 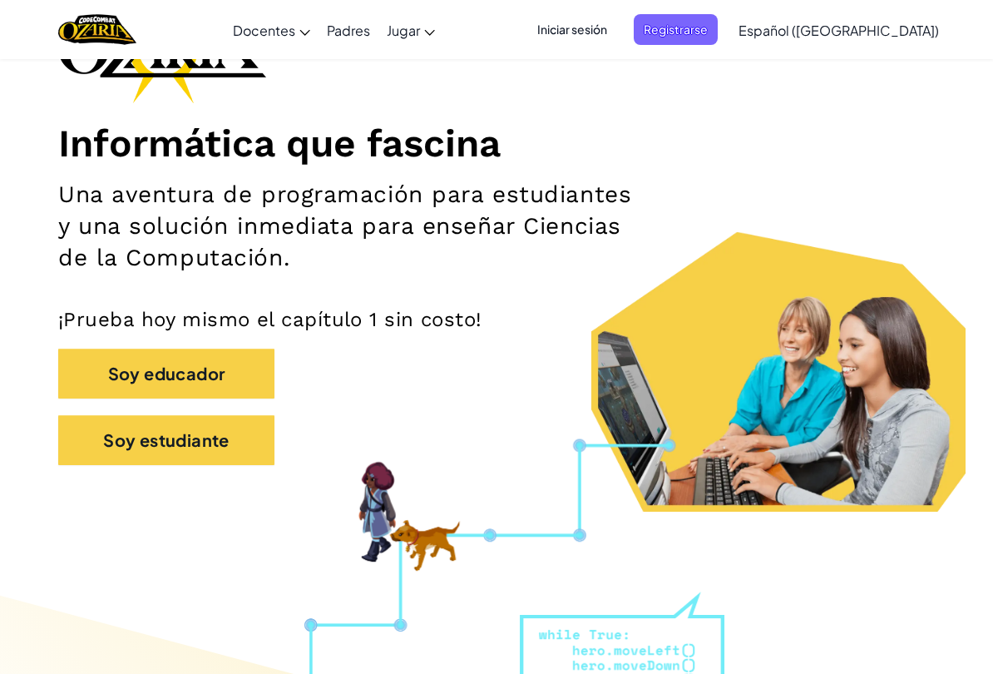 I want to click on a: Padres, so click(x=349, y=30).